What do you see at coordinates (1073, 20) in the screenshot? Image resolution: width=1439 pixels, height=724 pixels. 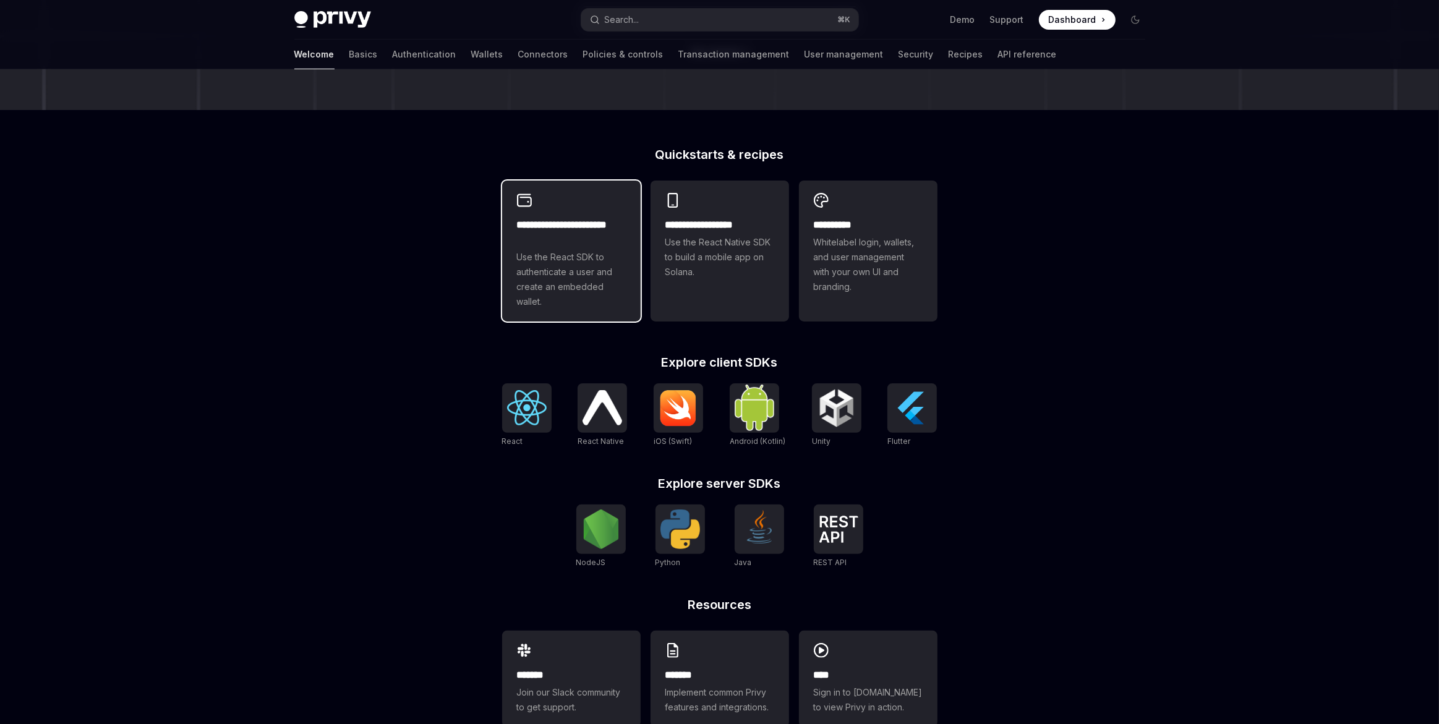 I see `span: Dashboard` at bounding box center [1073, 20].